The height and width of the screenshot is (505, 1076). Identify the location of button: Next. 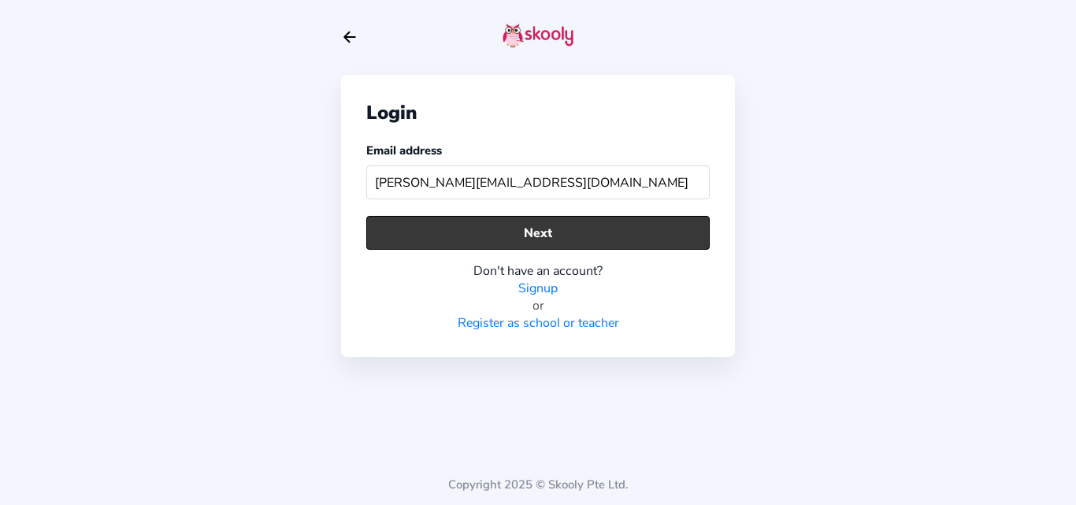
(538, 232).